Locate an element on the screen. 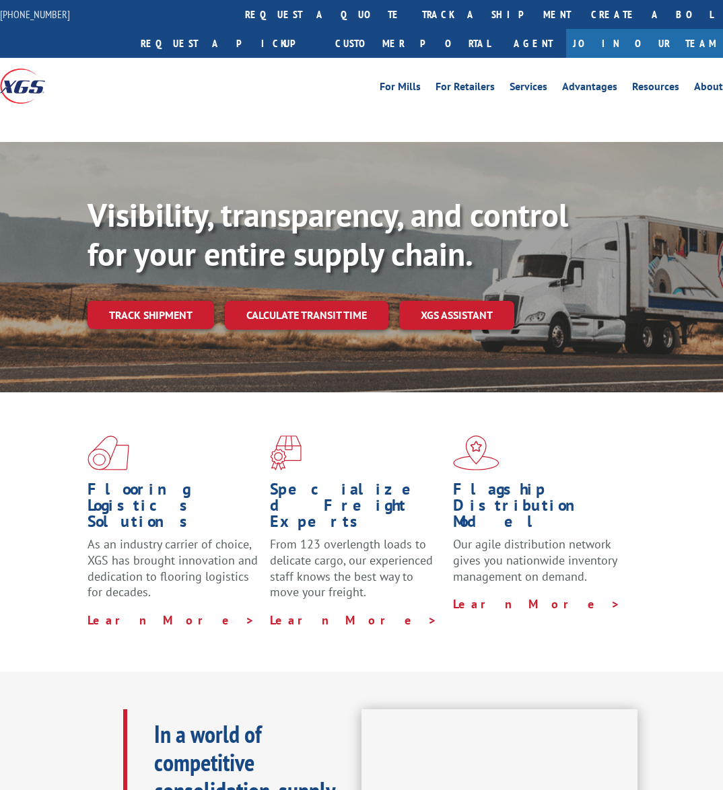  img: xgs-icon-flagship-distribution-model-red is located at coordinates (476, 453).